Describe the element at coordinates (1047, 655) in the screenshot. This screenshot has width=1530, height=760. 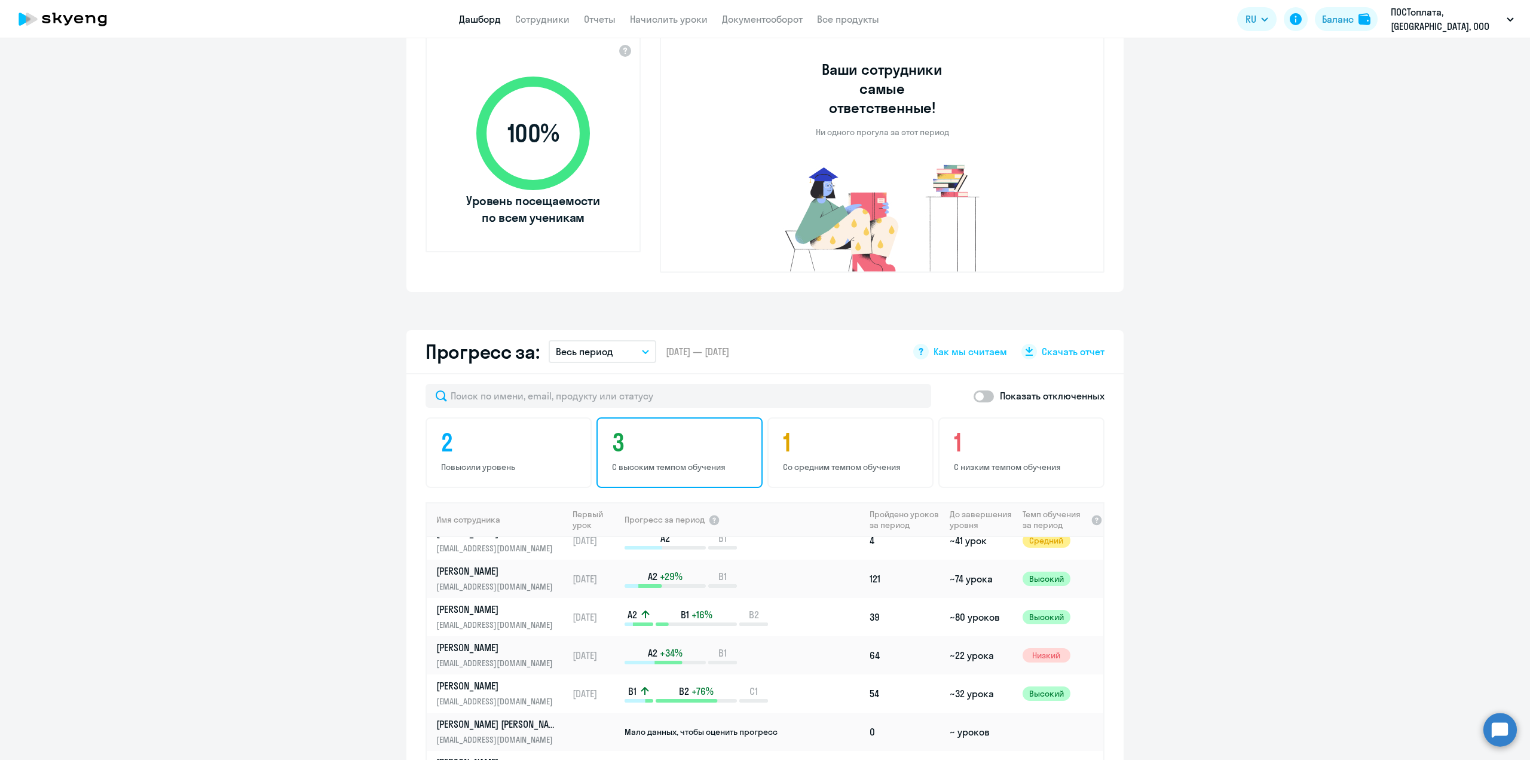
I see `span: Низкий` at that location.